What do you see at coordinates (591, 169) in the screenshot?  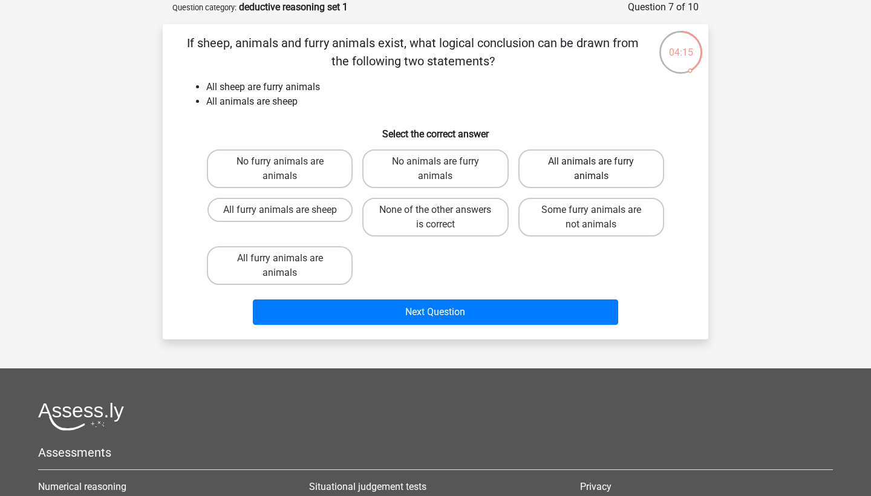 I see `label: All animals are furry animals` at bounding box center [591, 169].